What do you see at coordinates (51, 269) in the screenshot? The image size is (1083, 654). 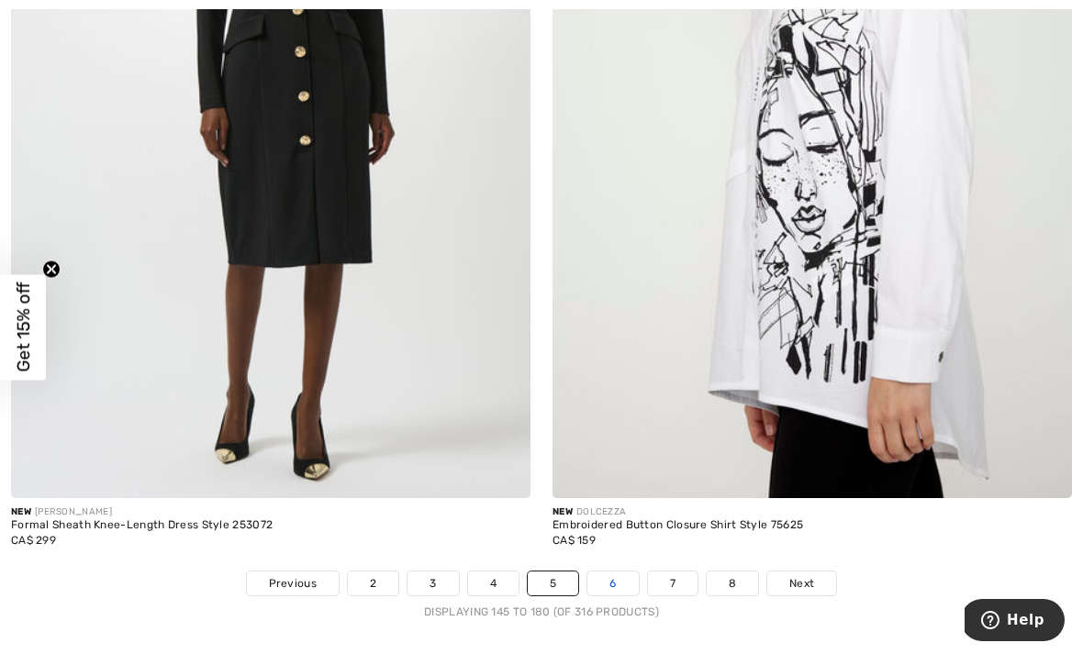 I see `button: Close teaser` at bounding box center [51, 269].